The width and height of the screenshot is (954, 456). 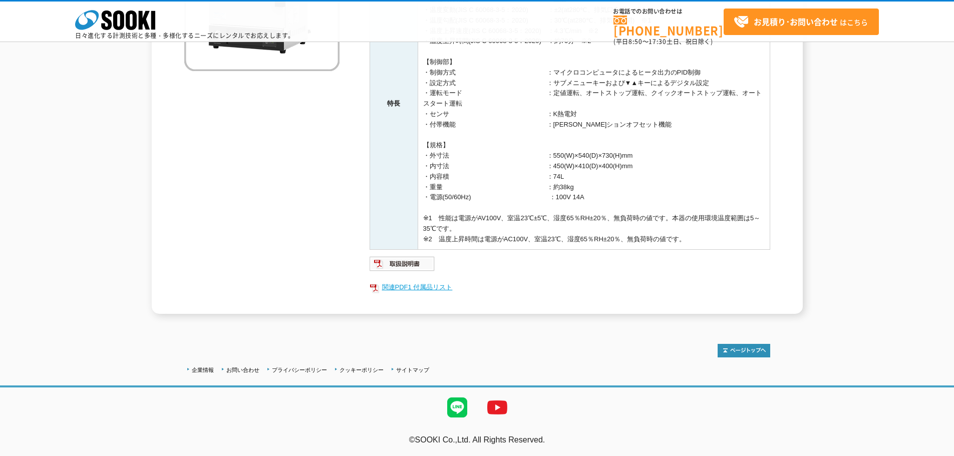 What do you see at coordinates (802, 22) in the screenshot?
I see `a: お見積り･お問い合わせはこちら` at bounding box center [802, 22].